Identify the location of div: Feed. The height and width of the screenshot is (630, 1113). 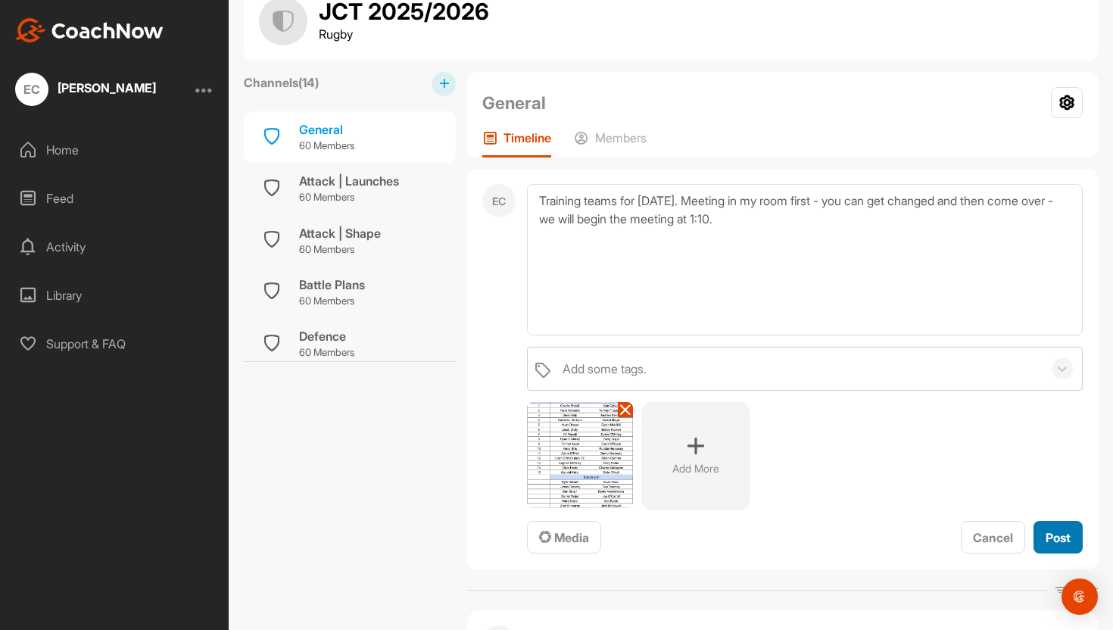
(115, 198).